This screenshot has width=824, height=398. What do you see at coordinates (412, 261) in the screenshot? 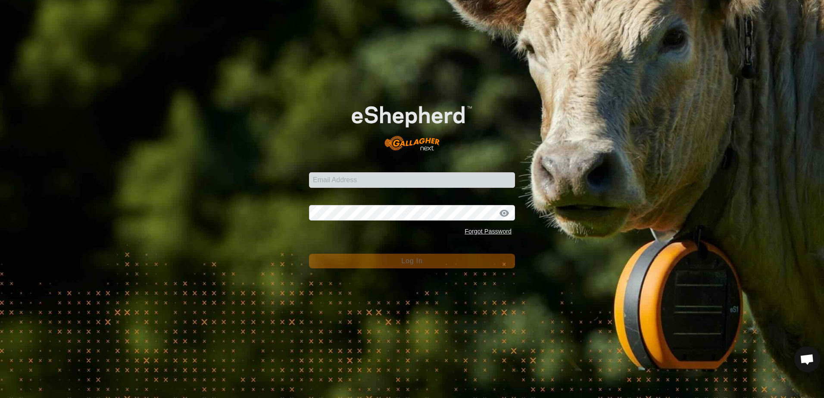
I see `span: Log In` at bounding box center [412, 261].